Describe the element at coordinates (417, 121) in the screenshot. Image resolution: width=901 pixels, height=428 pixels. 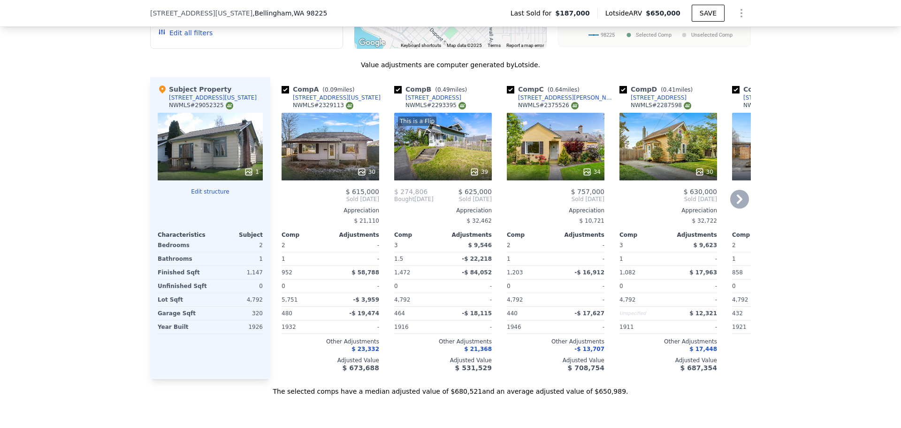
I see `div: This is a Flip` at that location.